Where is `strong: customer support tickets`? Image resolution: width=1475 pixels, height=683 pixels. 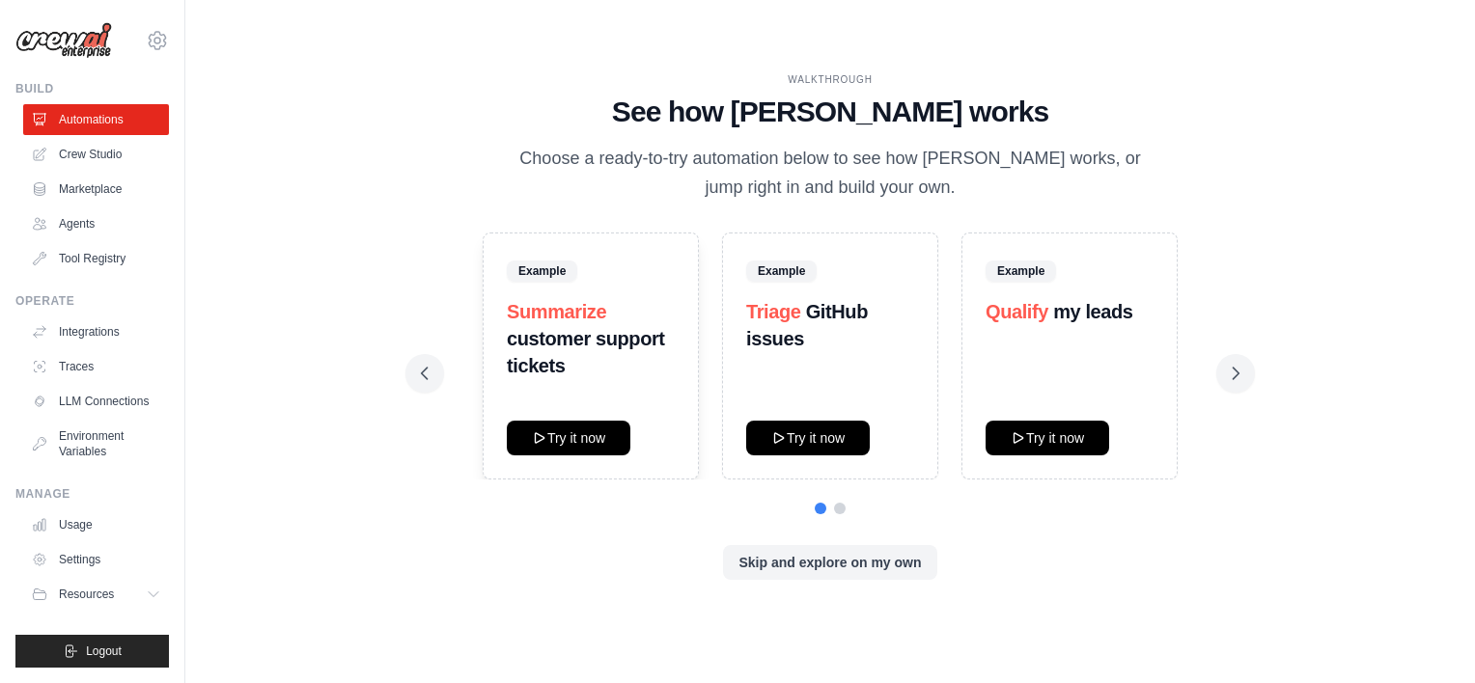 strong: customer support tickets is located at coordinates (586, 352).